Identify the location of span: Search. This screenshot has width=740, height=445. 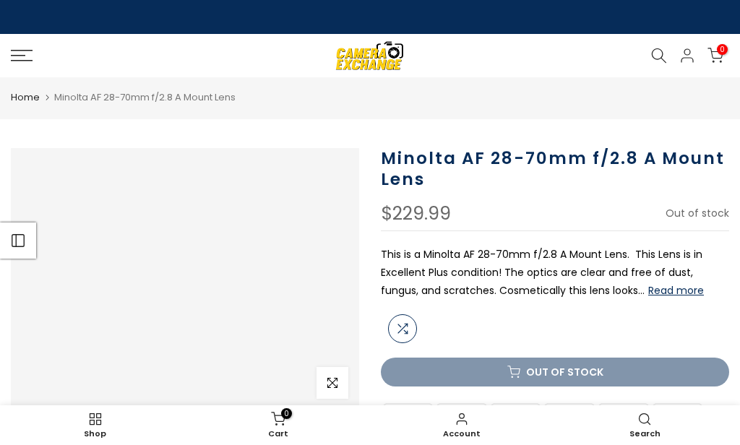
(645, 433).